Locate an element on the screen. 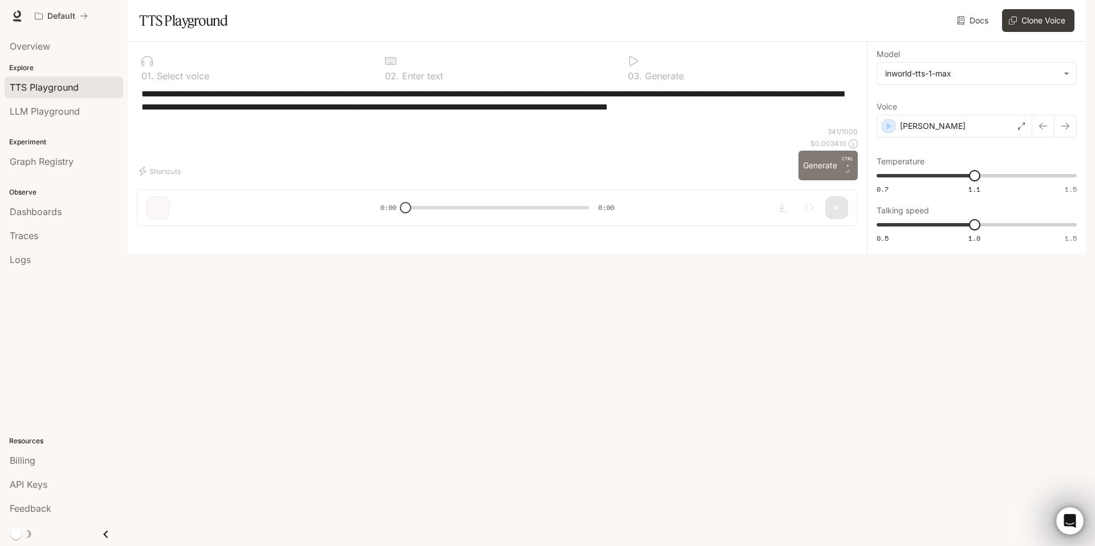 Image resolution: width=1095 pixels, height=546 pixels. button: Clone Voice is located at coordinates (1038, 21).